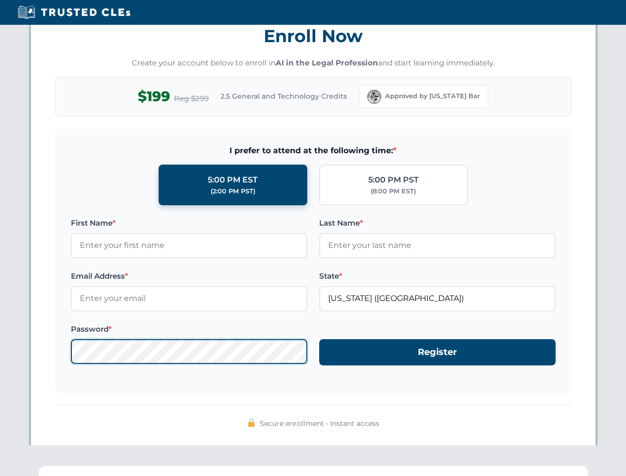 The image size is (626, 476). What do you see at coordinates (313, 36) in the screenshot?
I see `h3: Enroll Now` at bounding box center [313, 36].